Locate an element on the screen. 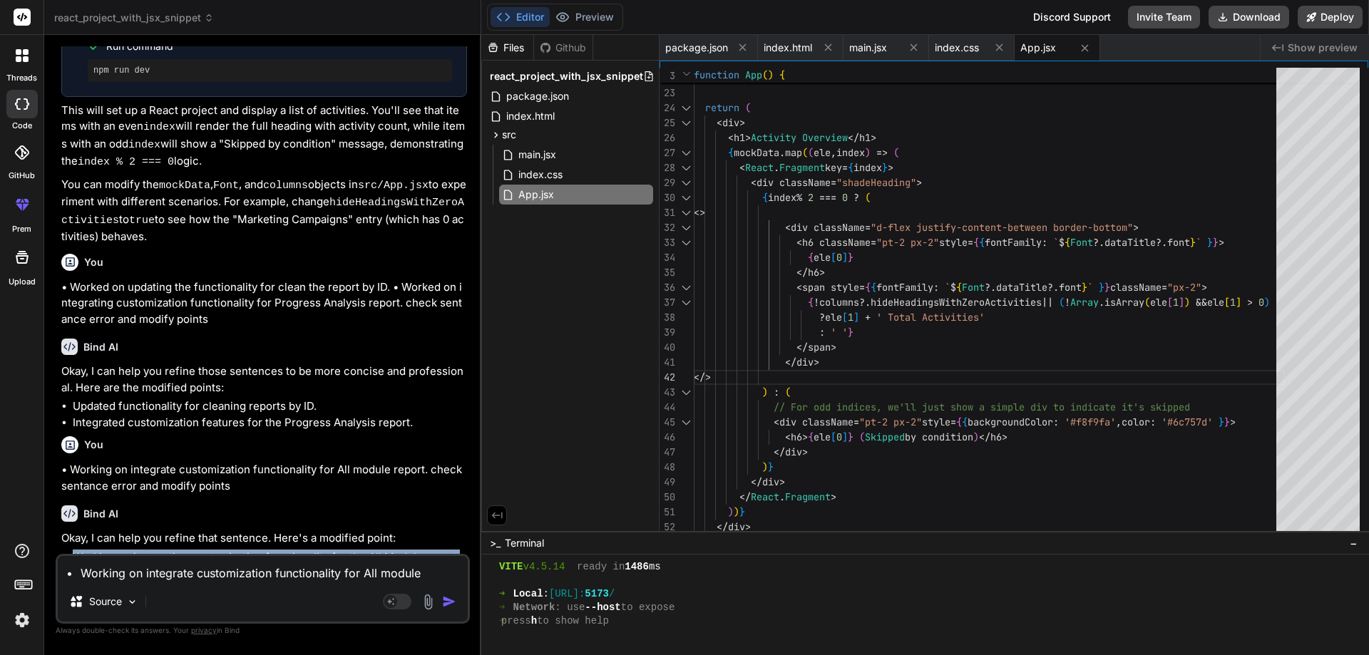 This screenshot has width=1369, height=655. span: Overview is located at coordinates (825, 138).